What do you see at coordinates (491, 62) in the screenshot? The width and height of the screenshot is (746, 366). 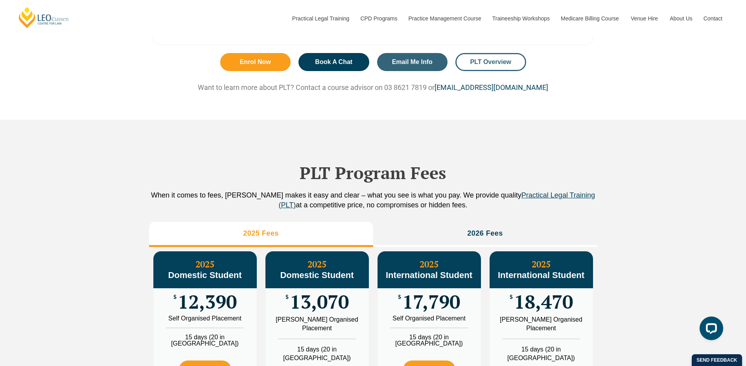 I see `a: PLT Overview` at bounding box center [491, 62].